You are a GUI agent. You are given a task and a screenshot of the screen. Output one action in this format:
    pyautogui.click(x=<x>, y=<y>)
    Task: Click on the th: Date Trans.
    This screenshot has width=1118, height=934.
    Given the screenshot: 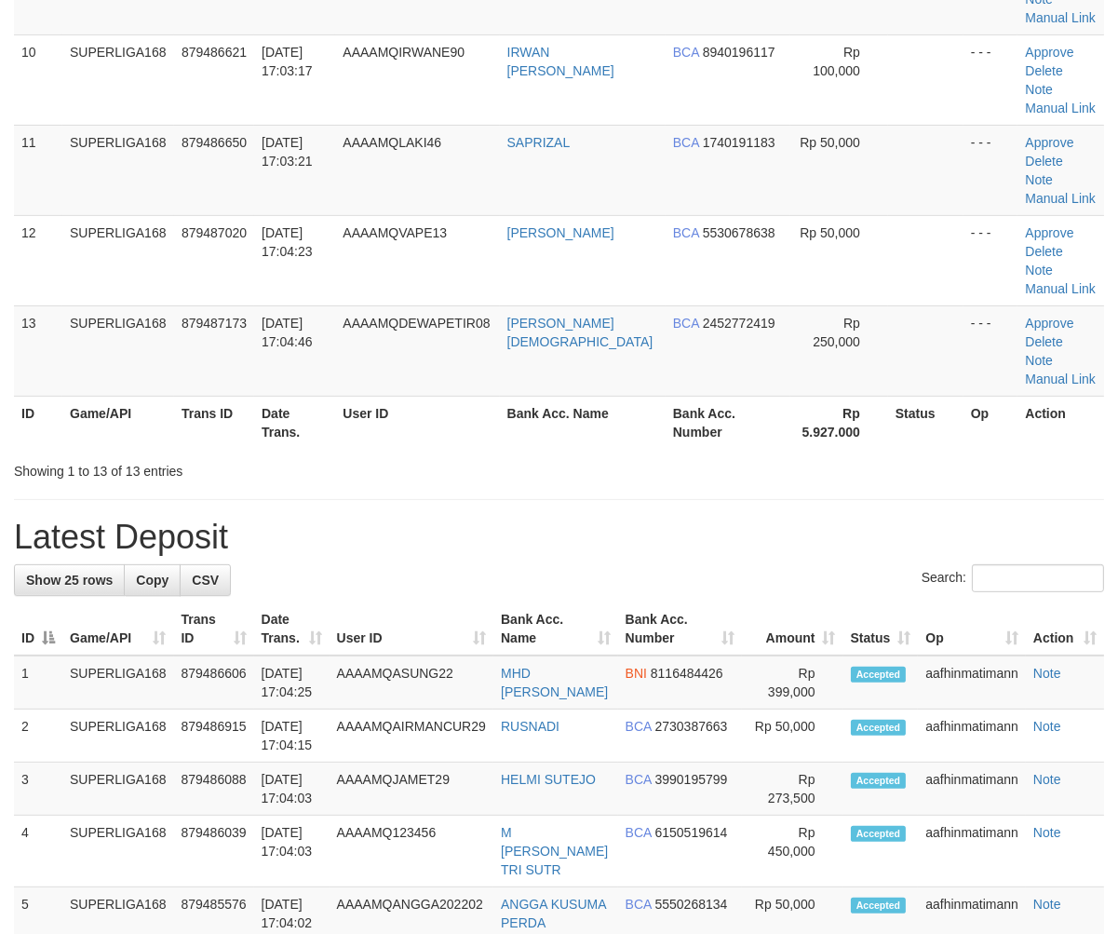 What is the action you would take?
    pyautogui.click(x=294, y=422)
    